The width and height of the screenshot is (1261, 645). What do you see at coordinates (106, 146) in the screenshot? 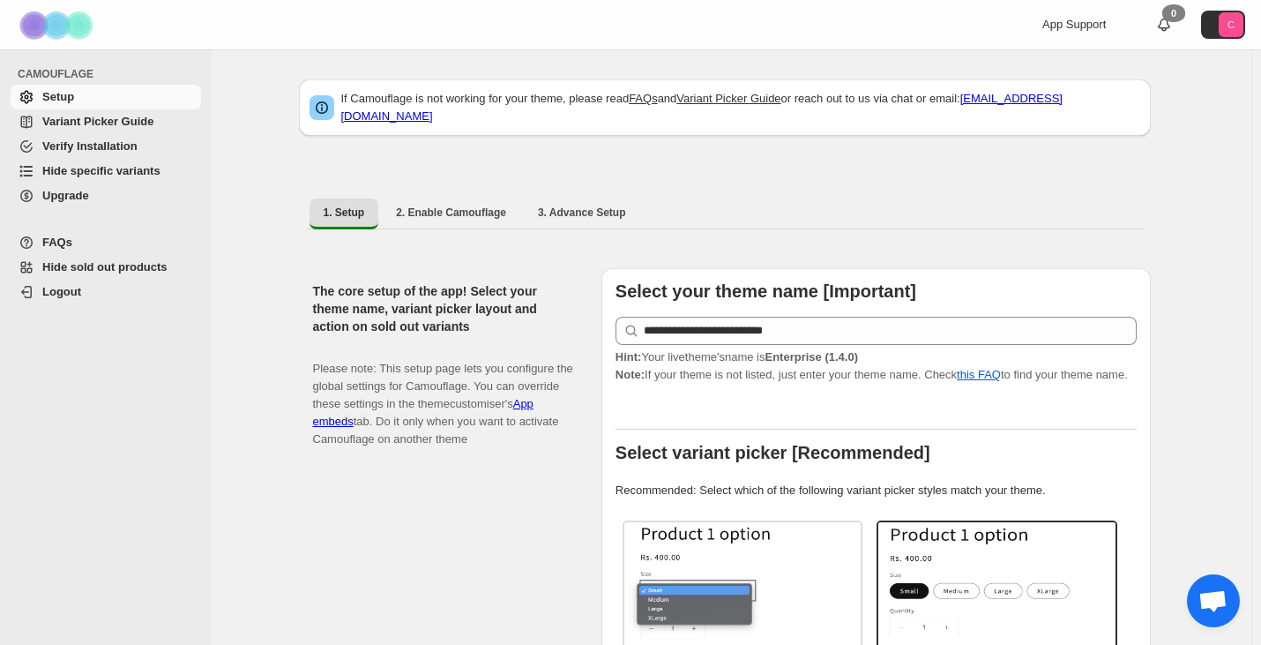
I see `a: Verify Installation` at bounding box center [106, 146].